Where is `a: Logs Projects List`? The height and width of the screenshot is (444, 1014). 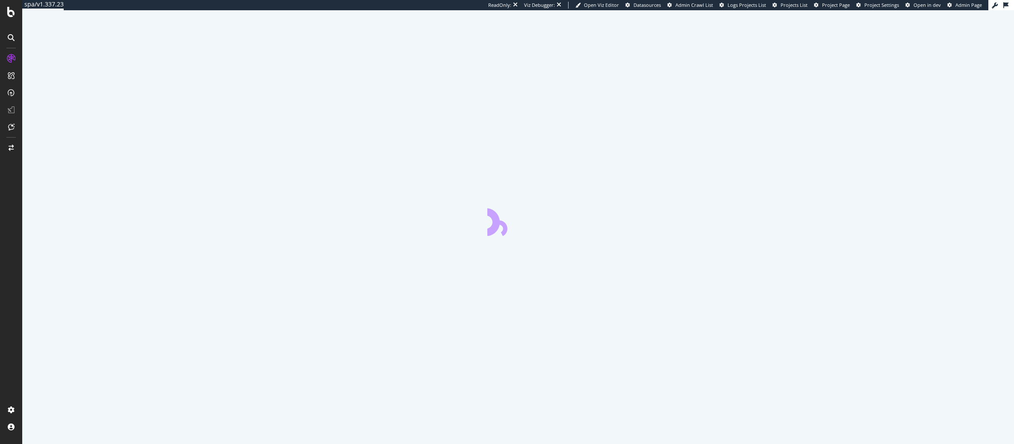 a: Logs Projects List is located at coordinates (742, 5).